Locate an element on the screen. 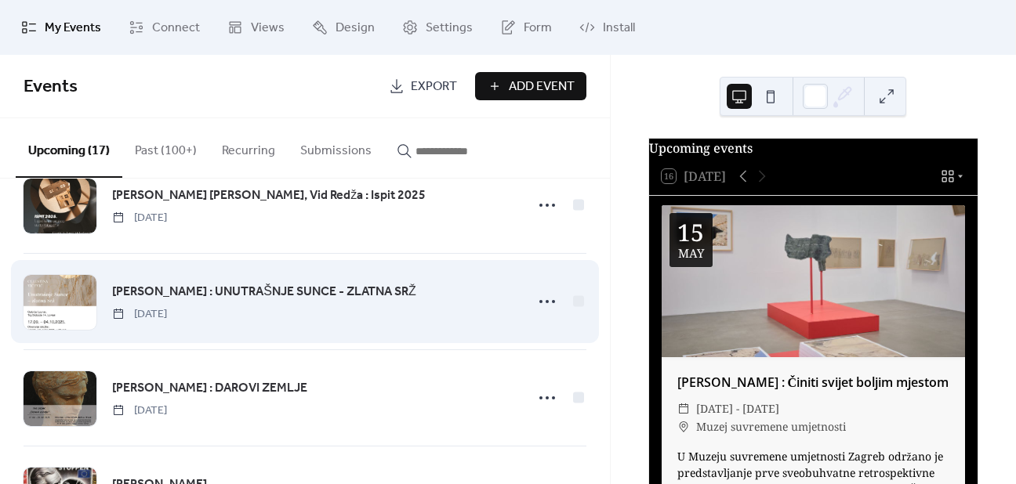 The width and height of the screenshot is (1016, 484). button: Past (100+) is located at coordinates (165, 147).